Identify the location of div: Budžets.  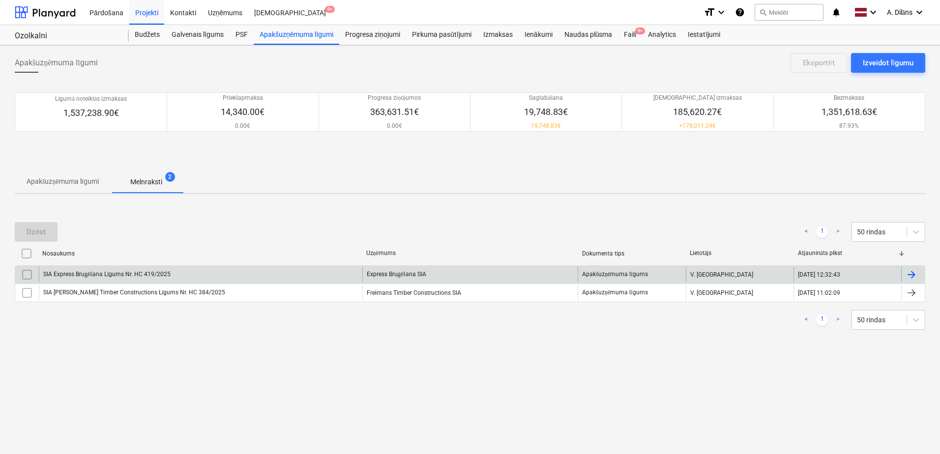
(147, 35).